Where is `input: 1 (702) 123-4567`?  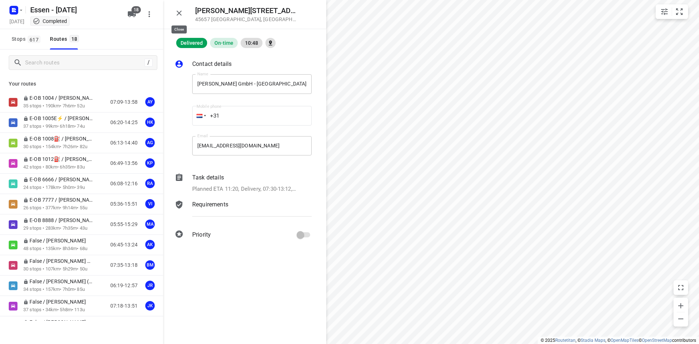 input: 1 (702) 123-4567 is located at coordinates (252, 116).